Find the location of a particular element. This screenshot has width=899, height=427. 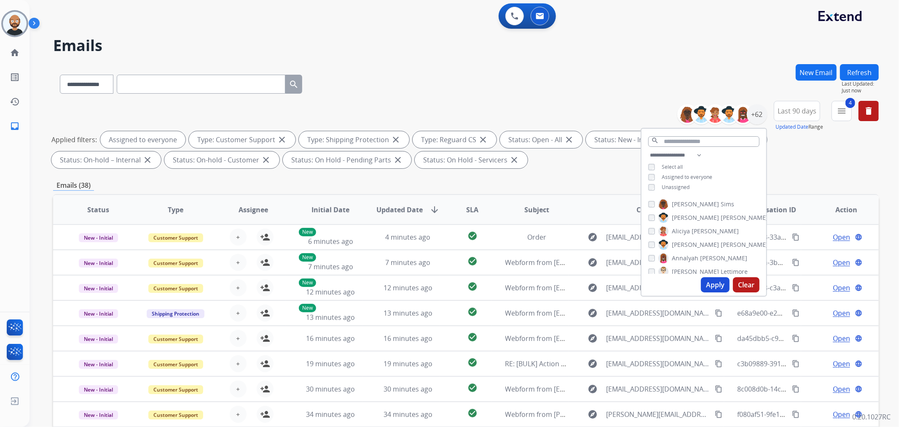

span: Shipping Protection is located at coordinates (175, 313).